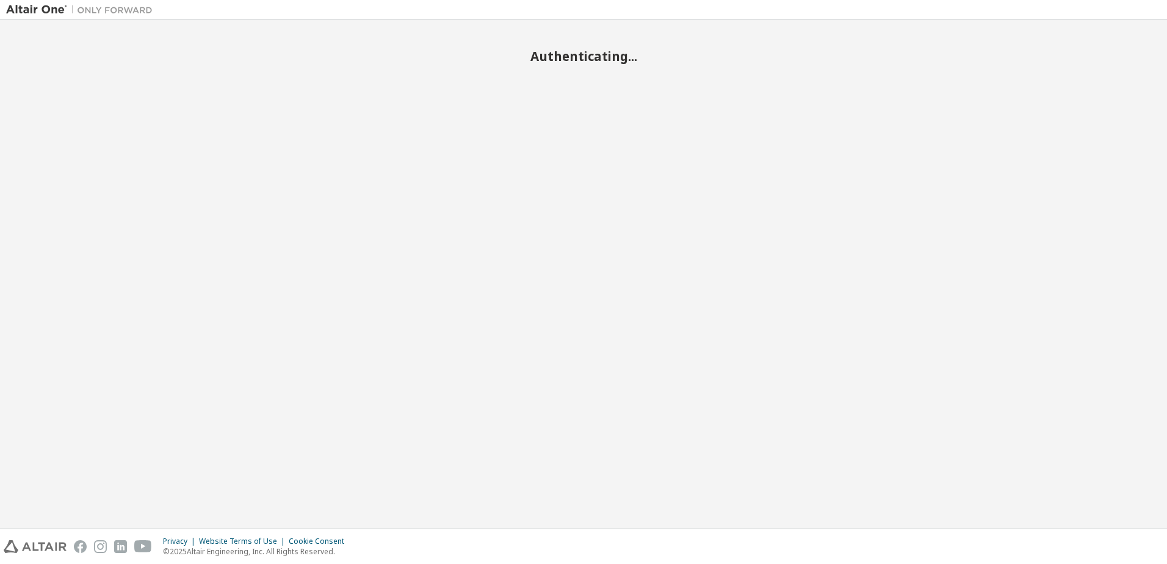 The height and width of the screenshot is (564, 1167). Describe the element at coordinates (35, 546) in the screenshot. I see `img: altair_logo.svg` at that location.